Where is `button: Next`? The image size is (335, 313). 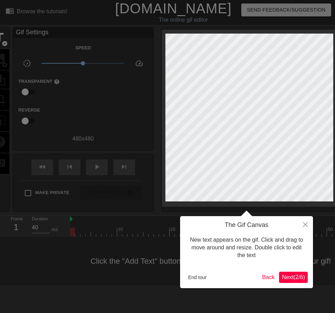
button: Next is located at coordinates (293, 277).